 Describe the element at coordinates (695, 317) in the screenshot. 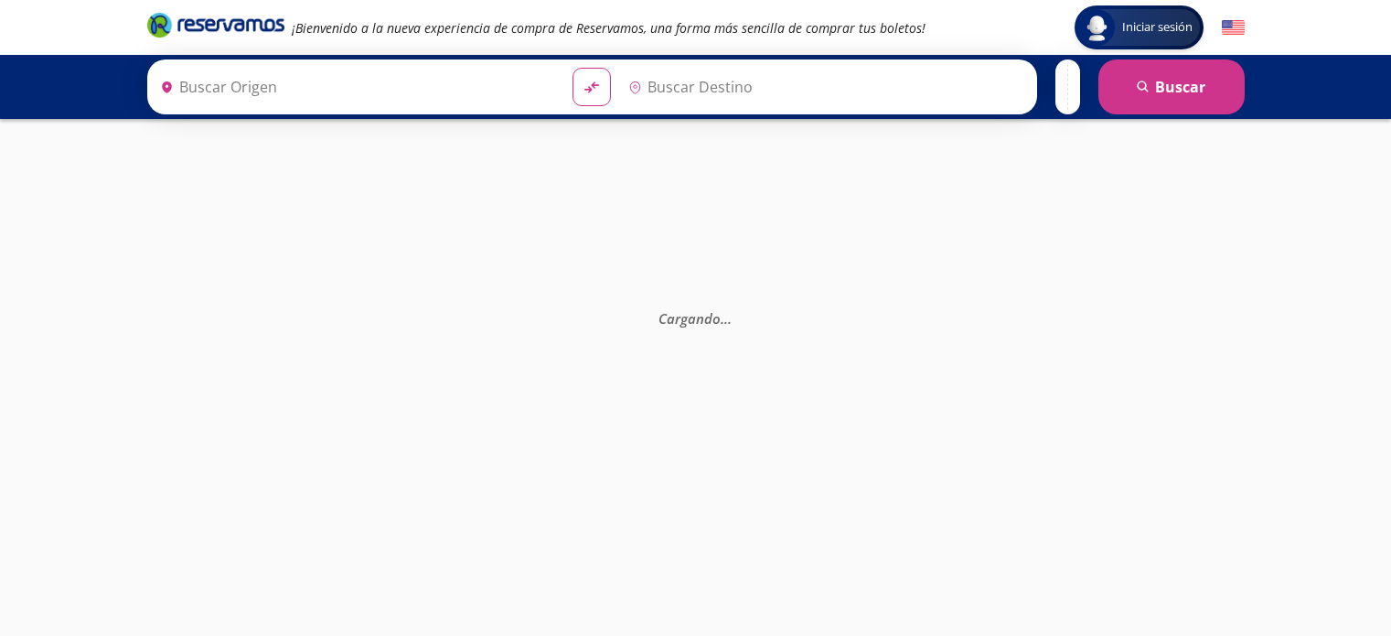

I see `em: Cargando` at that location.